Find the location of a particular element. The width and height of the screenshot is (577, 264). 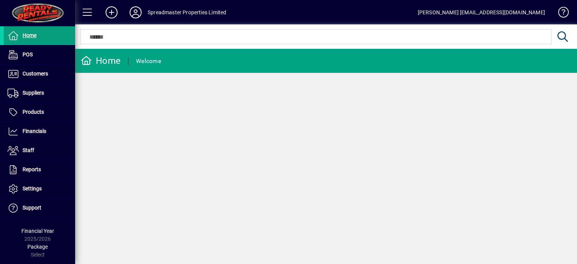

span: Customers is located at coordinates (35, 74).